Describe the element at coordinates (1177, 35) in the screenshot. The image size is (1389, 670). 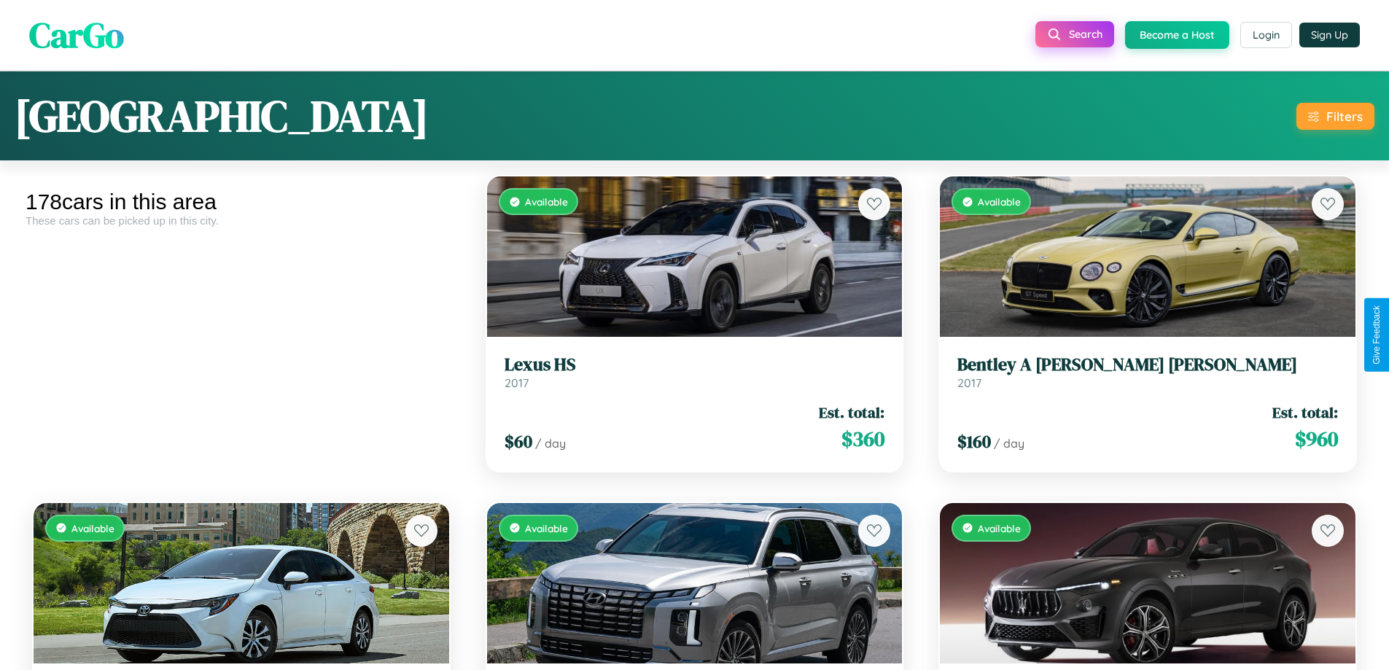
I see `button: Become a Host` at that location.